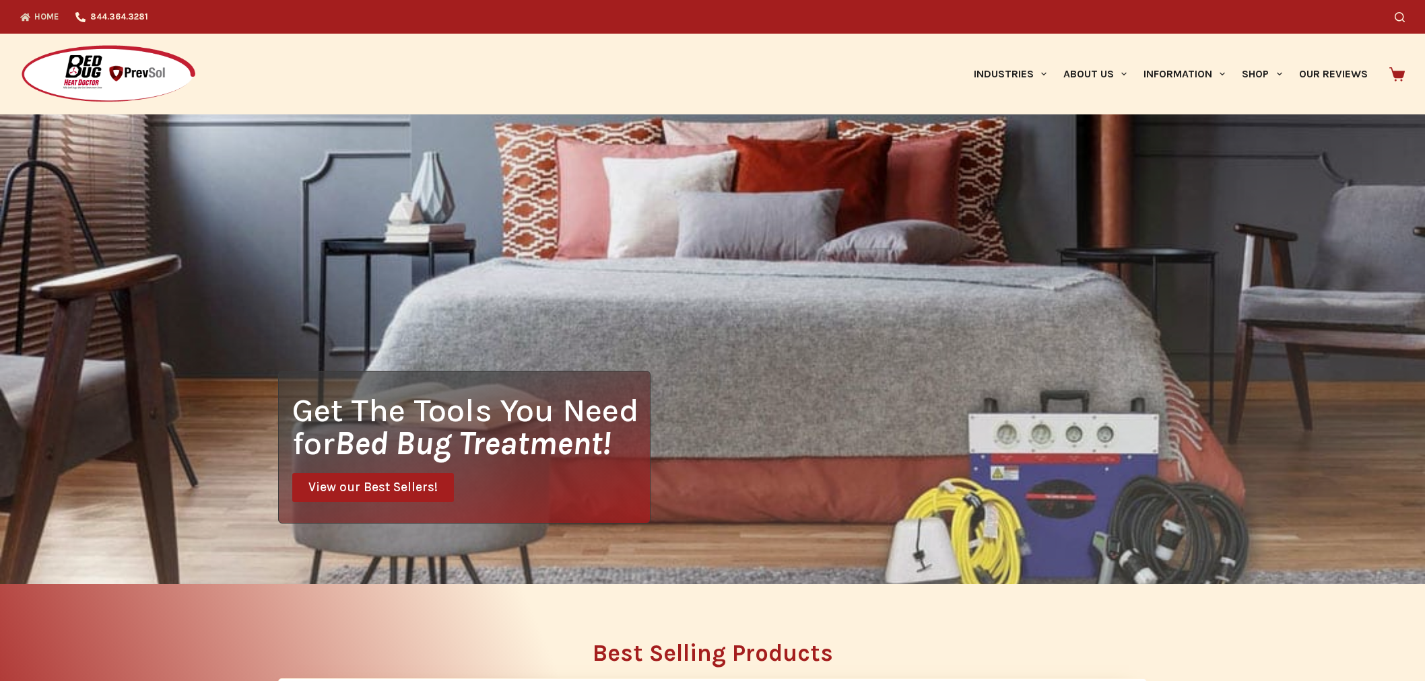  What do you see at coordinates (1170, 74) in the screenshot?
I see `nav: Primary` at bounding box center [1170, 74].